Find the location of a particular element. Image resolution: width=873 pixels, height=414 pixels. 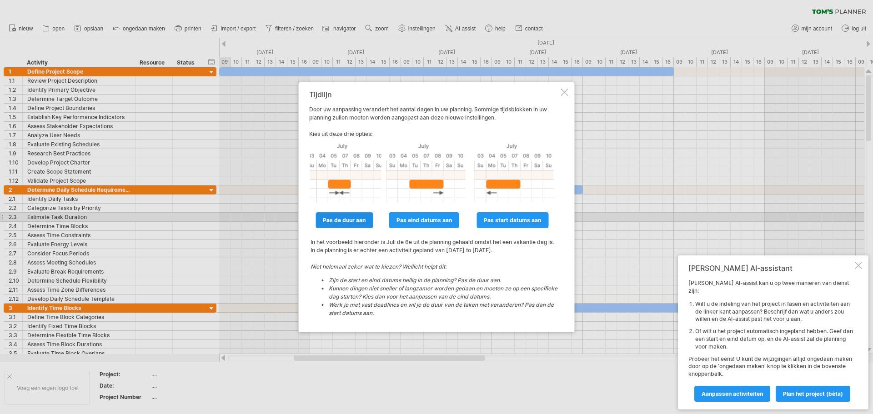

li: Wilt u de indeling van het project in fasen en activiteiten aan de linker kant aanpassen? Beschri... is located at coordinates (774, 312).